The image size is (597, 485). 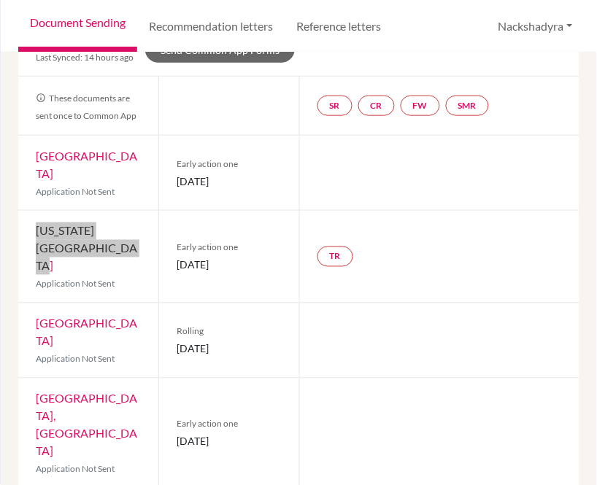 What do you see at coordinates (335, 257) in the screenshot?
I see `a: TR` at bounding box center [335, 257].